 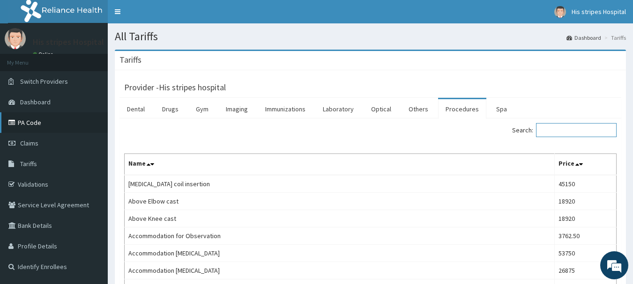 I want to click on a: Gym, so click(x=202, y=109).